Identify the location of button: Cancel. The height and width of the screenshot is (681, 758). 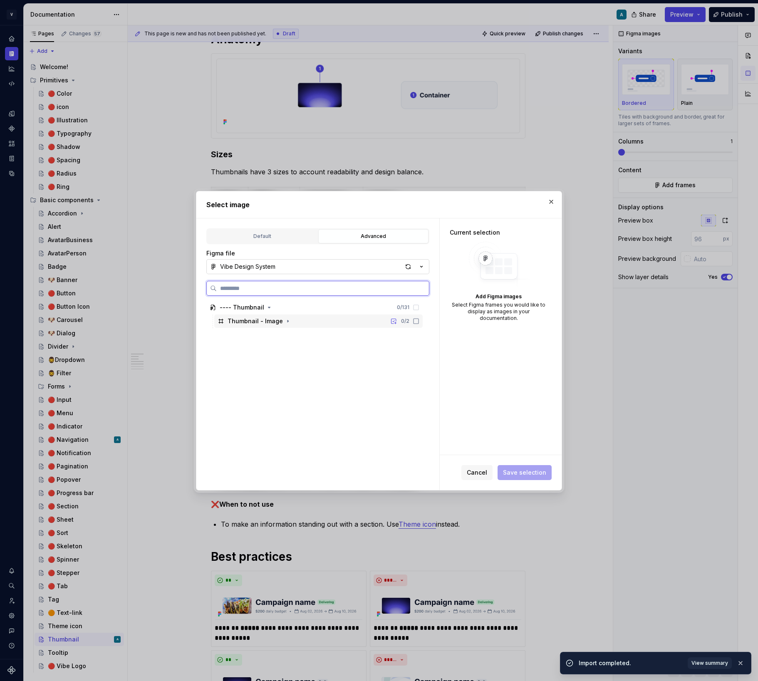
(477, 473).